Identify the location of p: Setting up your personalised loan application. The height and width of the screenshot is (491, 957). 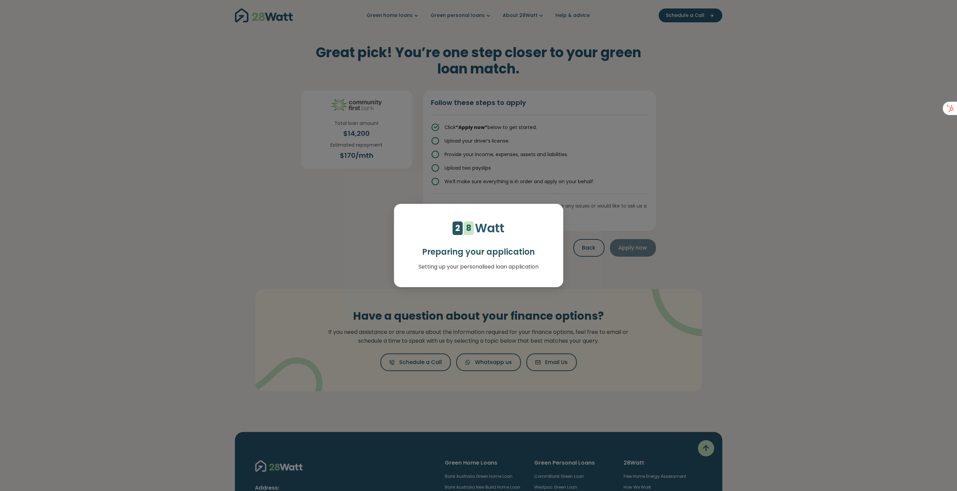
(479, 267).